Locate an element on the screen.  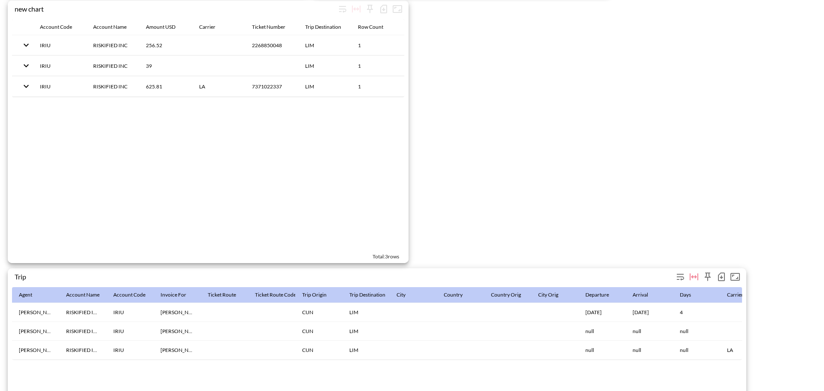
div: Ticket Route Codes is located at coordinates (276, 295).